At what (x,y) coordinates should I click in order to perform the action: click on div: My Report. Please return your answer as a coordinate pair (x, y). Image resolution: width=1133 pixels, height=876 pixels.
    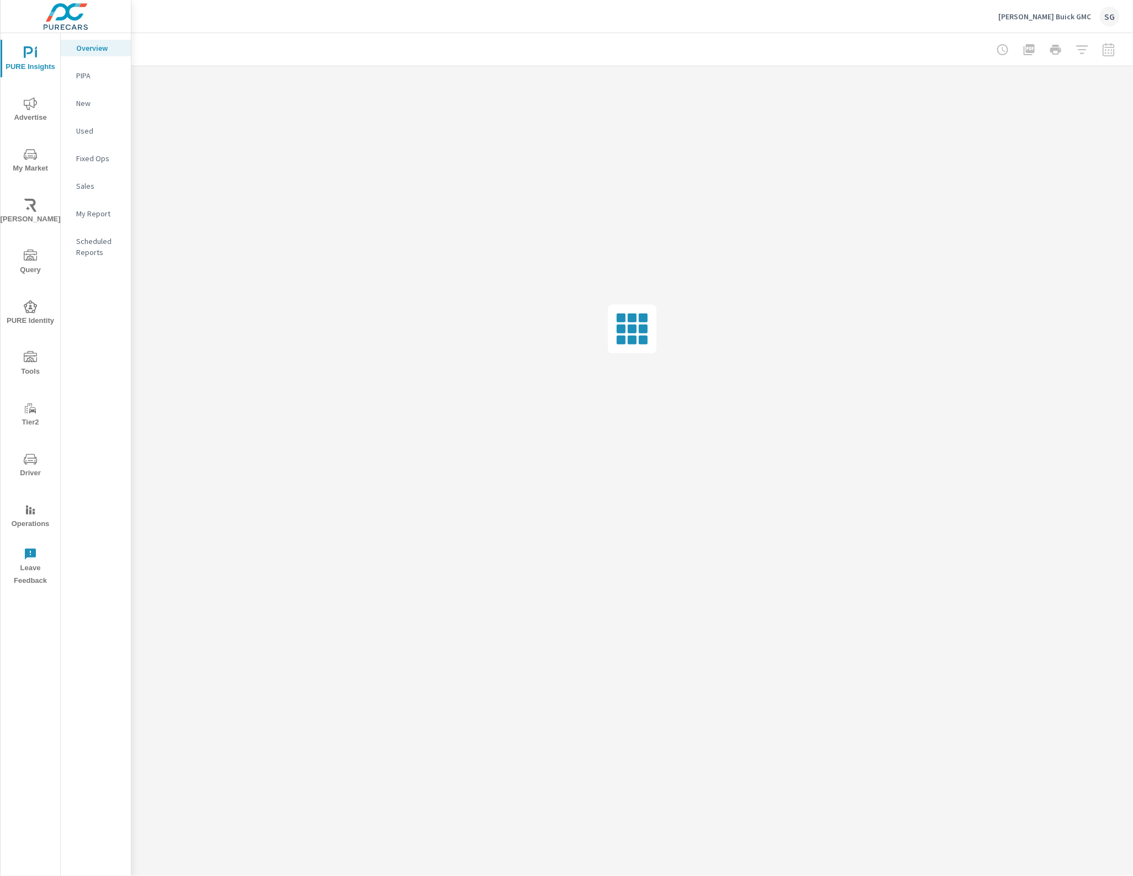
    Looking at the image, I should click on (95, 214).